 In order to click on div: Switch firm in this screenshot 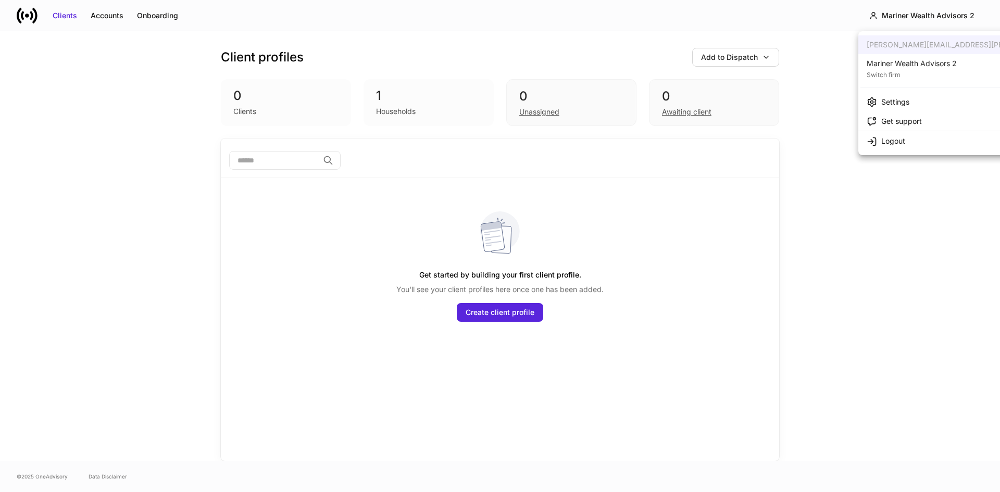, I will do `click(912, 74)`.